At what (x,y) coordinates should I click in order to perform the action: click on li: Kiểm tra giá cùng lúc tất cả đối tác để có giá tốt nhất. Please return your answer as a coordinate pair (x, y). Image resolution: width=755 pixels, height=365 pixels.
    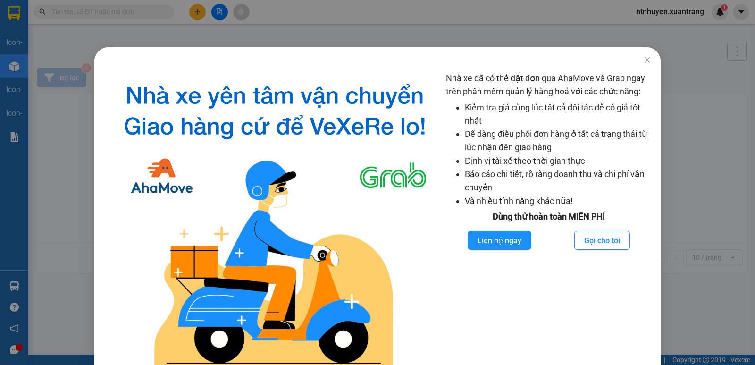
    Looking at the image, I should click on (558, 114).